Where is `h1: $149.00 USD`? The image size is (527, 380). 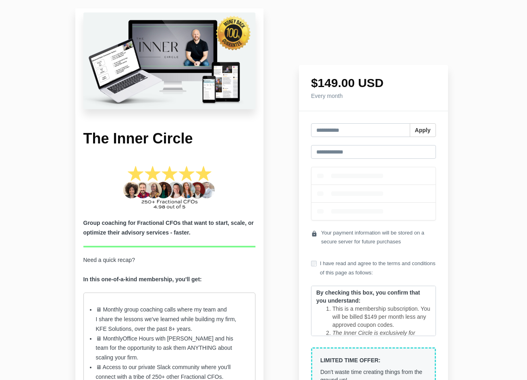 h1: $149.00 USD is located at coordinates (373, 83).